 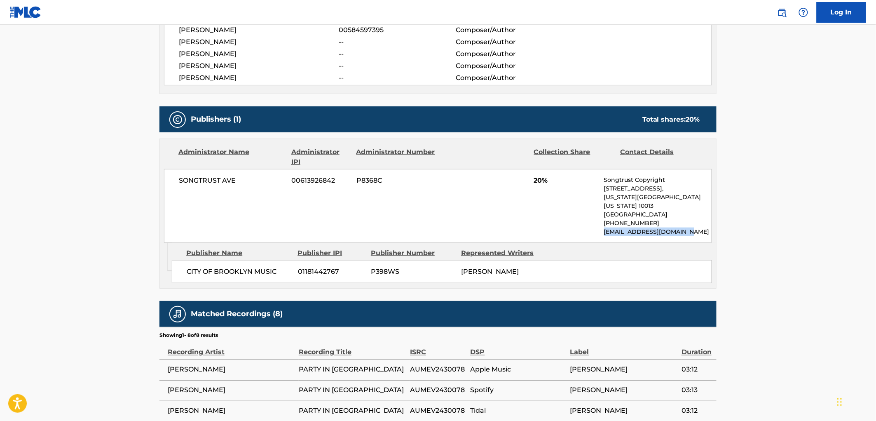 I want to click on div: ISRC, so click(x=438, y=348).